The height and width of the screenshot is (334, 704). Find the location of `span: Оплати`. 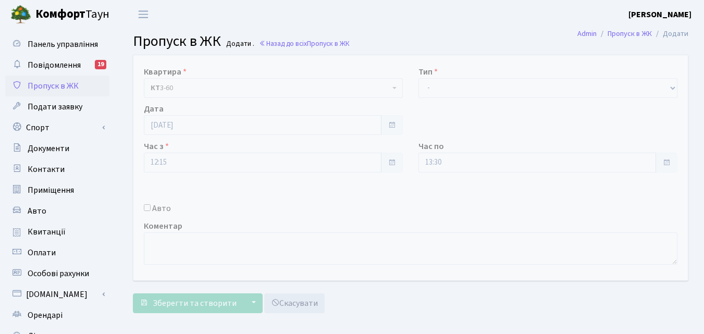

span: Оплати is located at coordinates (42, 253).